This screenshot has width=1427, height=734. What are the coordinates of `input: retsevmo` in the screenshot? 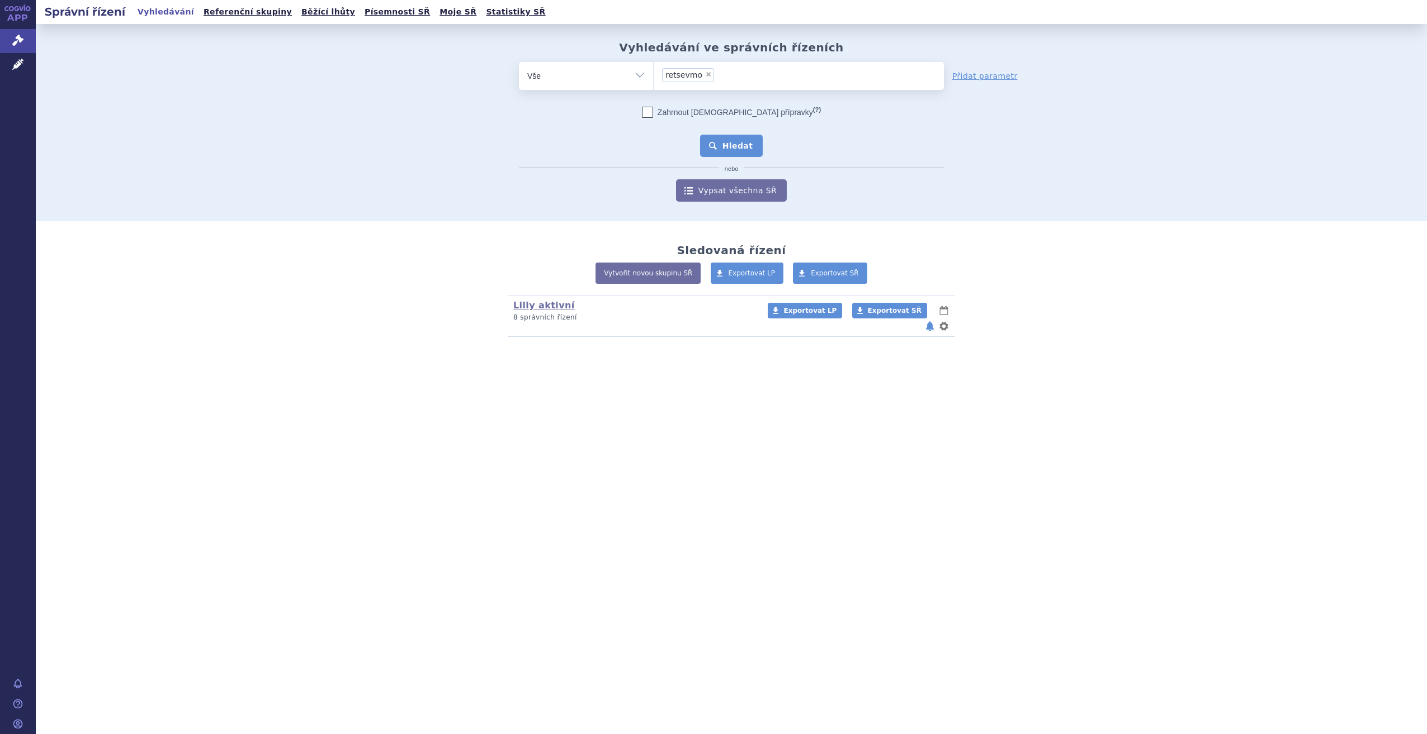 It's located at (743, 74).